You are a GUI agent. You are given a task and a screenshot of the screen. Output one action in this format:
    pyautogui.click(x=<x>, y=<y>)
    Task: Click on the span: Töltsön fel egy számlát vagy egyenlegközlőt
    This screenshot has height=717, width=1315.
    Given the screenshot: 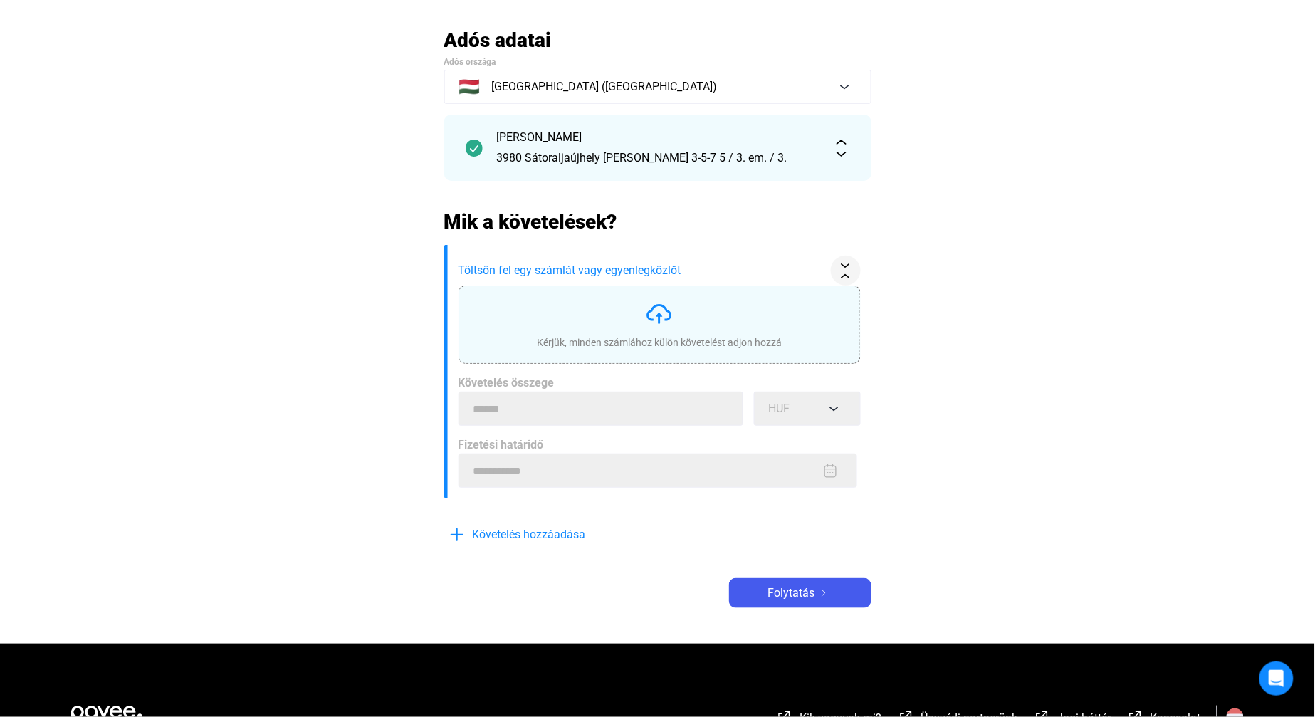 What is the action you would take?
    pyautogui.click(x=641, y=271)
    